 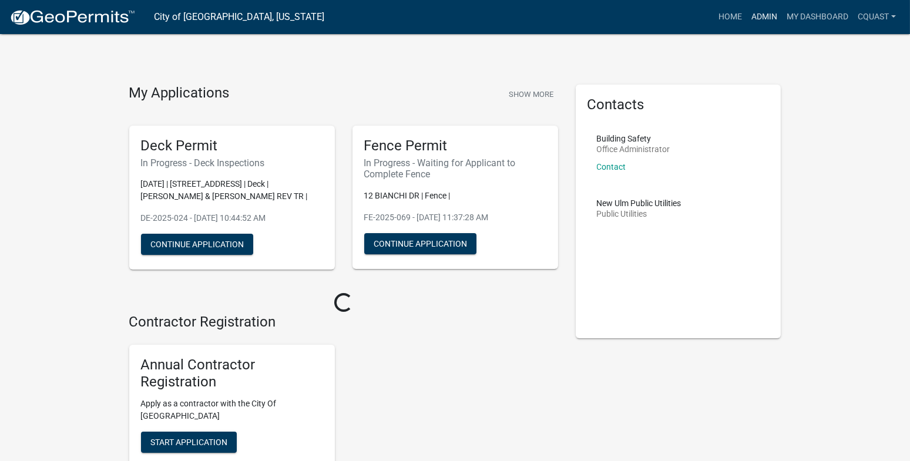 I want to click on a: Contact, so click(x=612, y=167).